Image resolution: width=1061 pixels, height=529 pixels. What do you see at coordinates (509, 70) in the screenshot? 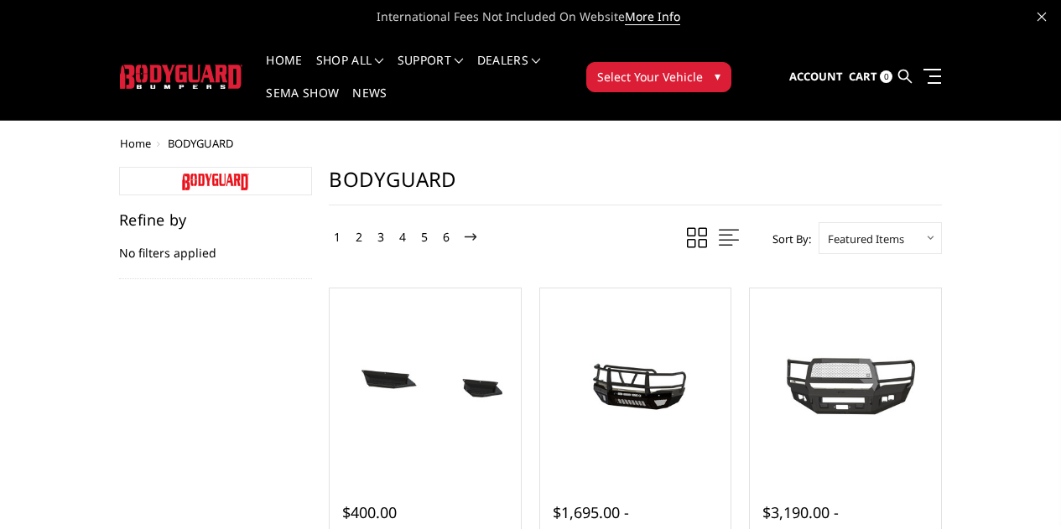
I see `a: Dealers` at bounding box center [509, 70].